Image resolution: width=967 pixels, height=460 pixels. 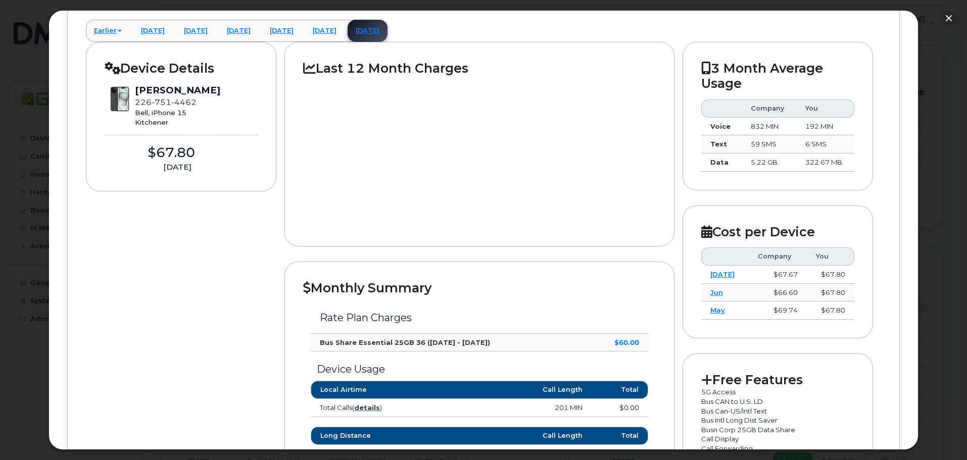 What do you see at coordinates (778, 392) in the screenshot?
I see `p: 5G Access` at bounding box center [778, 392].